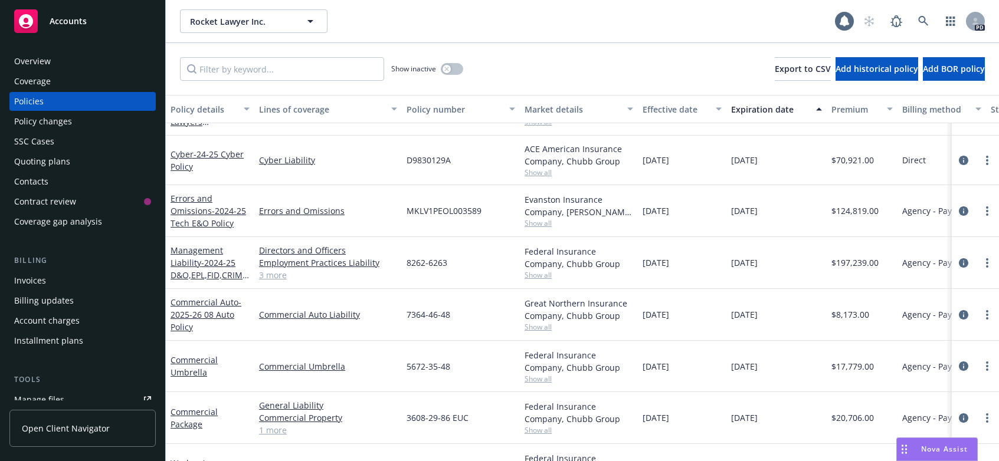 Image resolution: width=999 pixels, height=461 pixels. What do you see at coordinates (328, 275) in the screenshot?
I see `a: 3 more` at bounding box center [328, 275].